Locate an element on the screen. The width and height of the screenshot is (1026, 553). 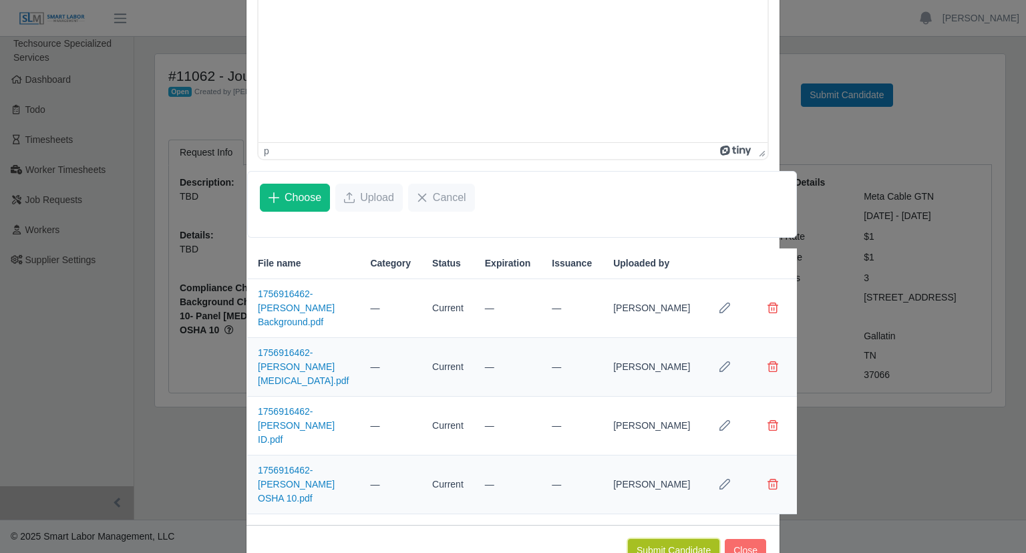
span: Expiration is located at coordinates (508, 263).